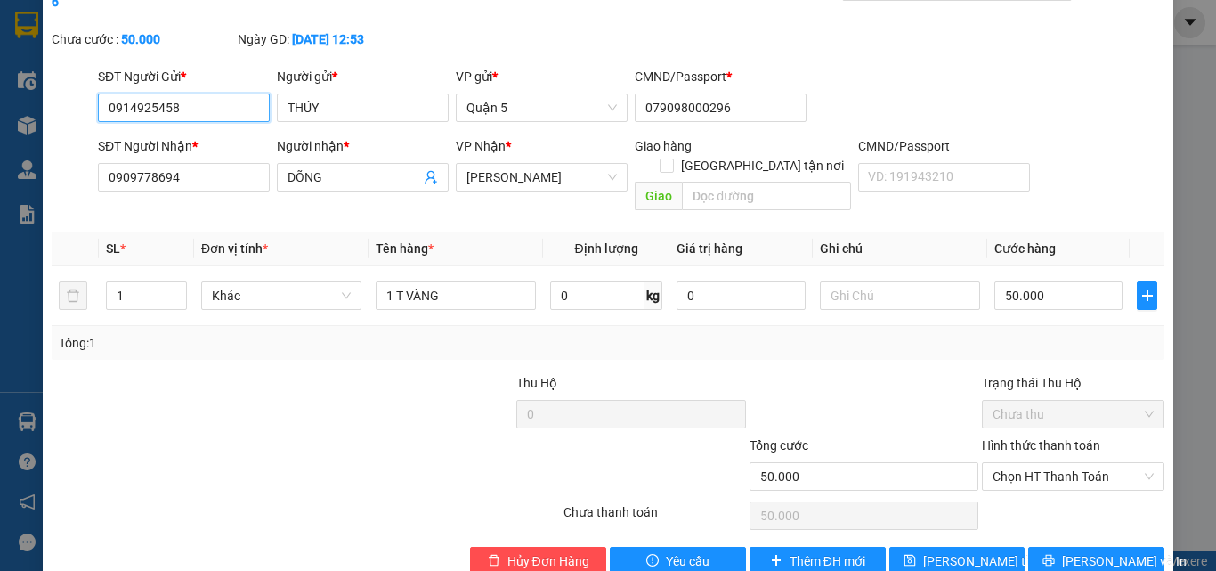 This screenshot has width=1216, height=571. What do you see at coordinates (767, 196) in the screenshot?
I see `input: Dọc đường` at bounding box center [767, 196].